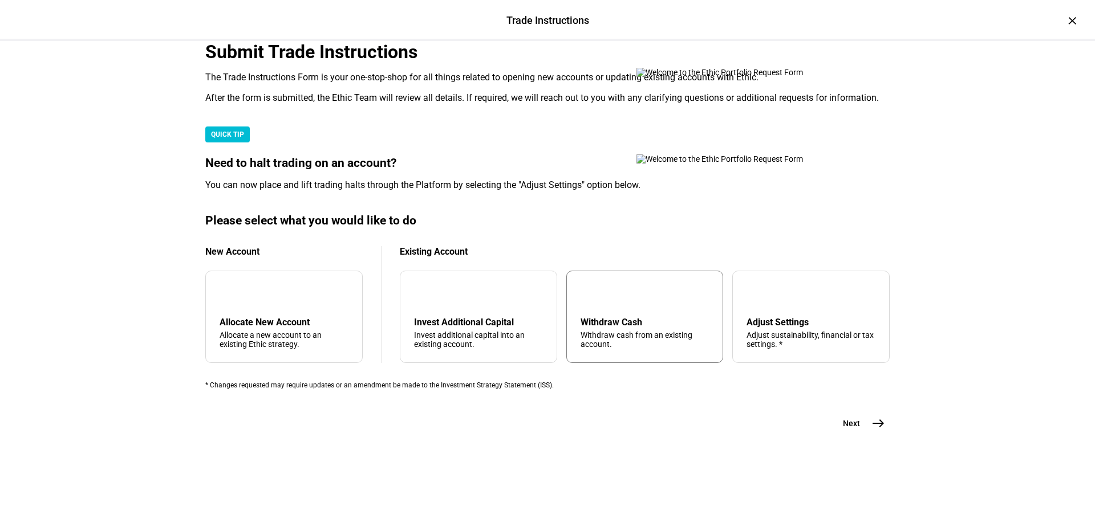  What do you see at coordinates (284, 340) in the screenshot?
I see `div: Allocate a new account to an existing Ethic strategy.` at bounding box center [284, 340].